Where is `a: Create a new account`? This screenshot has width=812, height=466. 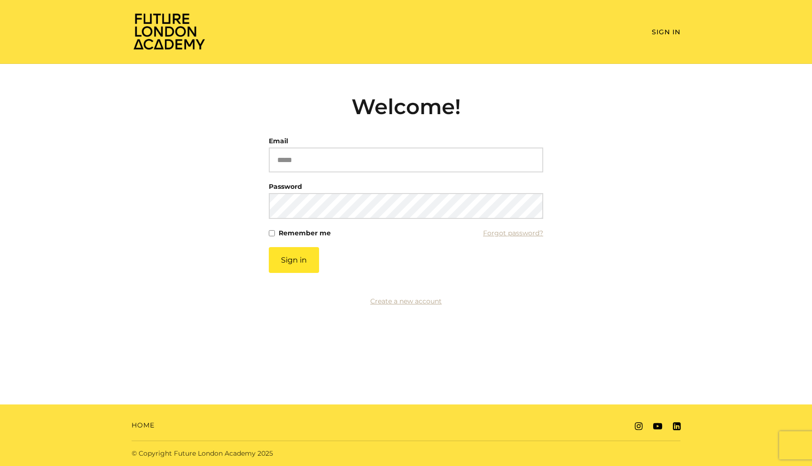 a: Create a new account is located at coordinates (406, 301).